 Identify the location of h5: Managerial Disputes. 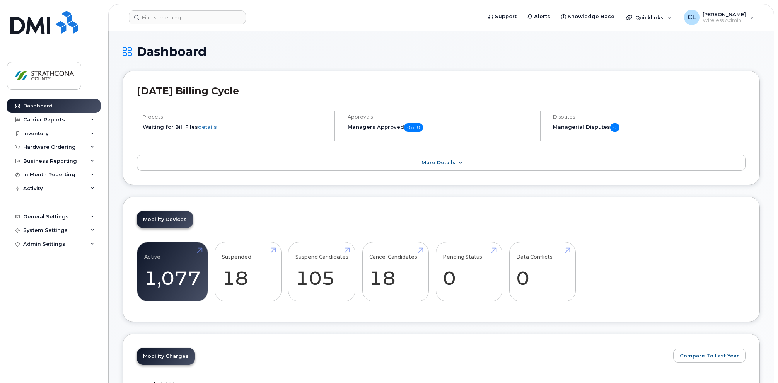
(650, 128).